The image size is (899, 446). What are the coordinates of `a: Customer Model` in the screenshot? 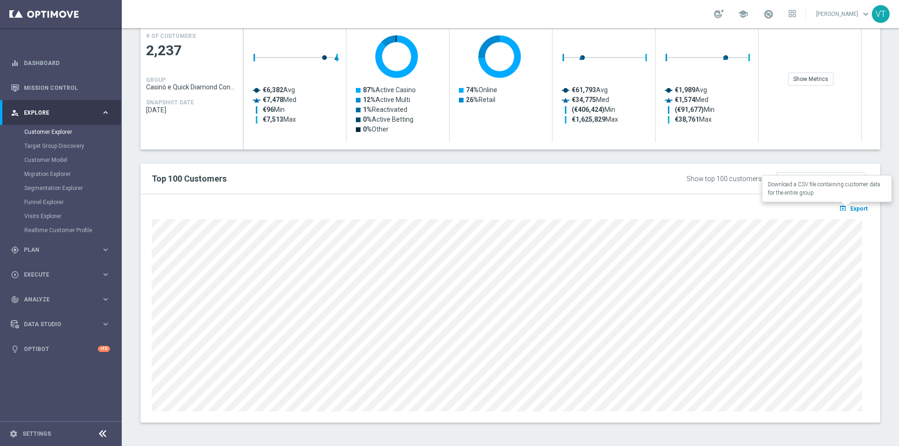 It's located at (61, 160).